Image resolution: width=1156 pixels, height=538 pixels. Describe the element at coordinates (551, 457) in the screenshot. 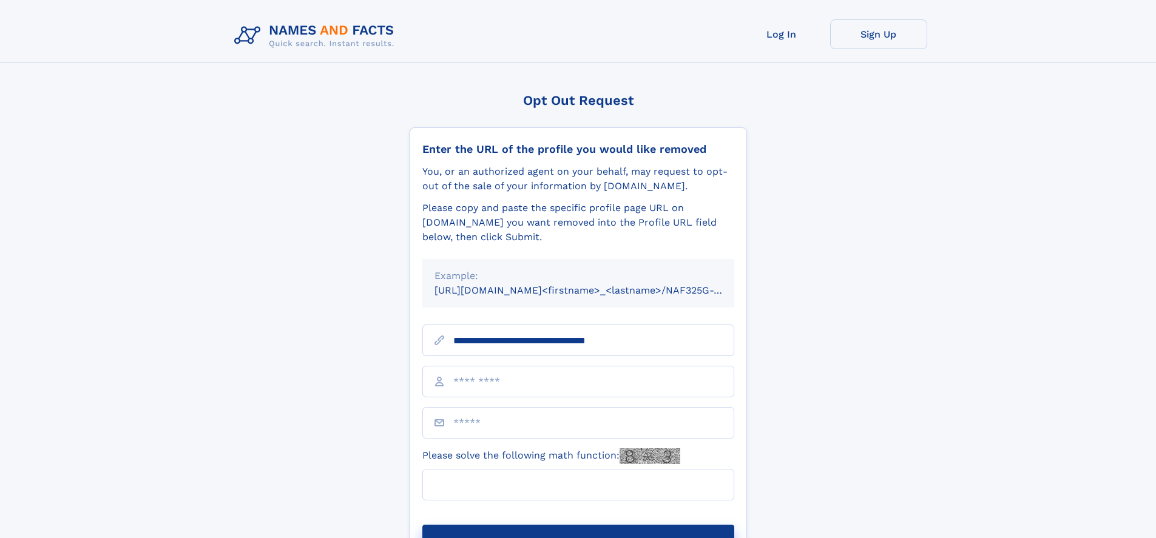

I see `label: Please solve the following math function:` at that location.